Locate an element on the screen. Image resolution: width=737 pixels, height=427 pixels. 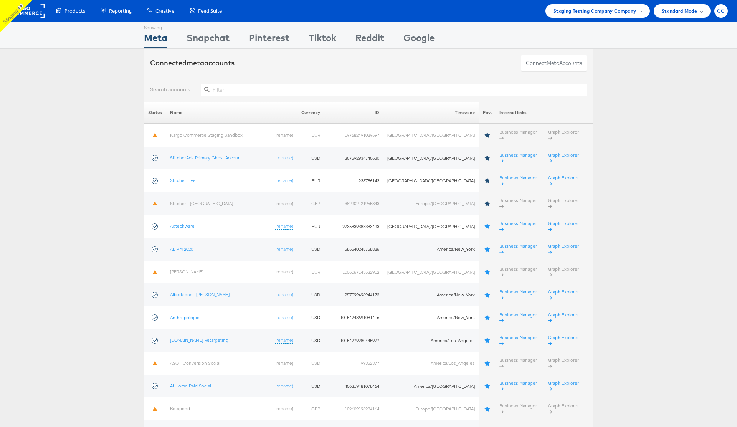
a: StitcherAds Primary Ghost Account is located at coordinates (206, 157).